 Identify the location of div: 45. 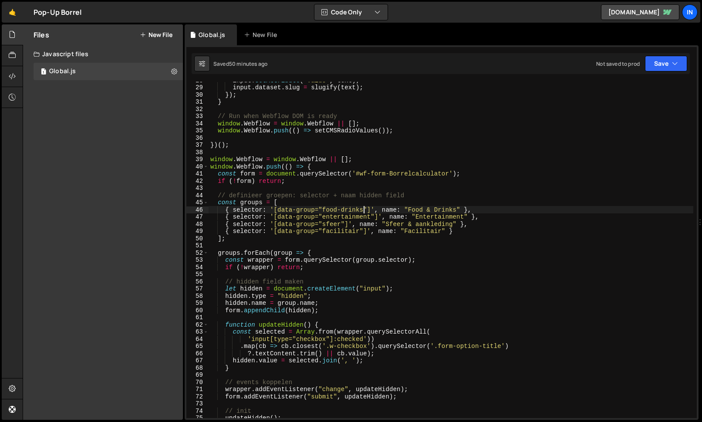
(197, 202).